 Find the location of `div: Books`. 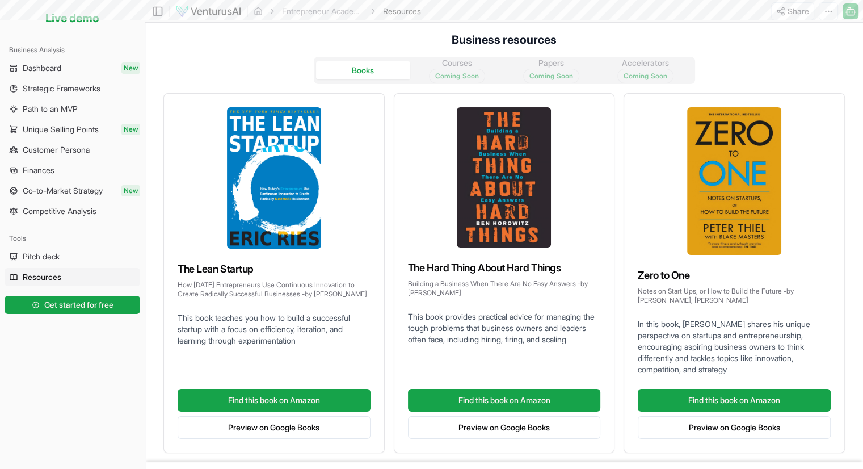

div: Books is located at coordinates (363, 70).